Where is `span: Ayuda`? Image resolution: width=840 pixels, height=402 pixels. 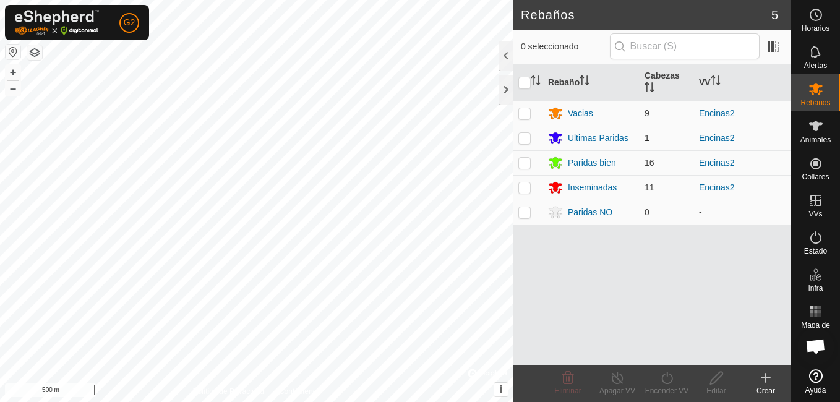
span: Ayuda is located at coordinates (816, 390).